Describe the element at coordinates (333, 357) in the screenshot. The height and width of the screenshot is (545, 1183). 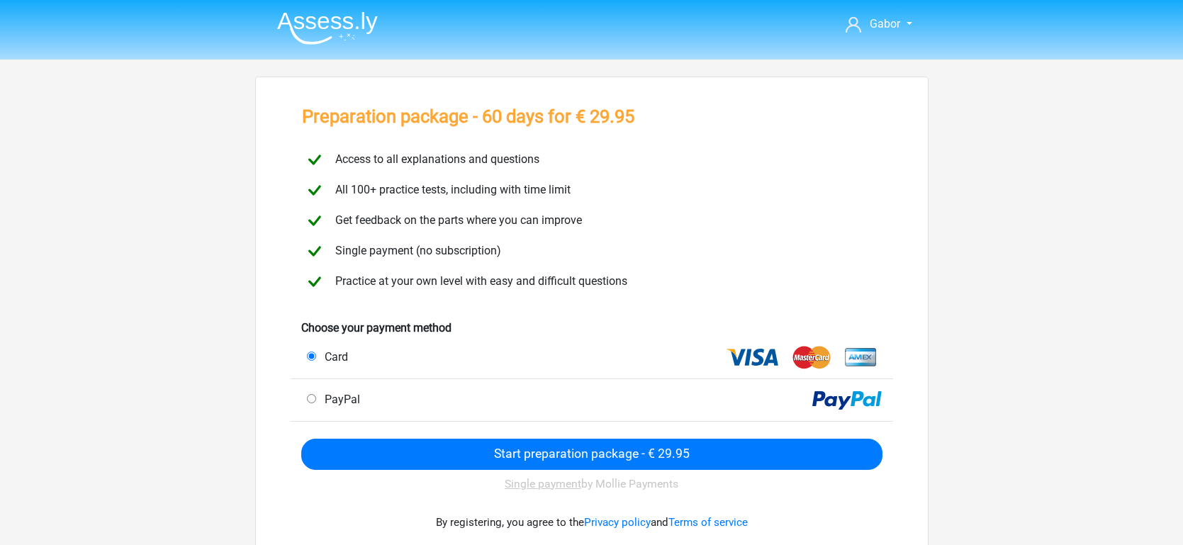
I see `span: Card` at that location.